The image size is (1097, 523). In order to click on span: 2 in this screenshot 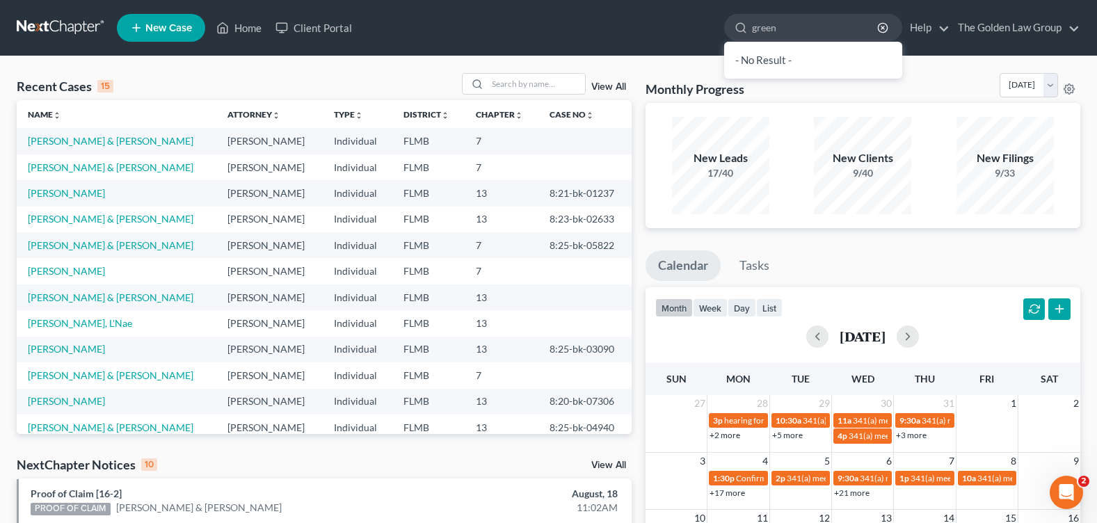, I will do `click(1084, 481)`.